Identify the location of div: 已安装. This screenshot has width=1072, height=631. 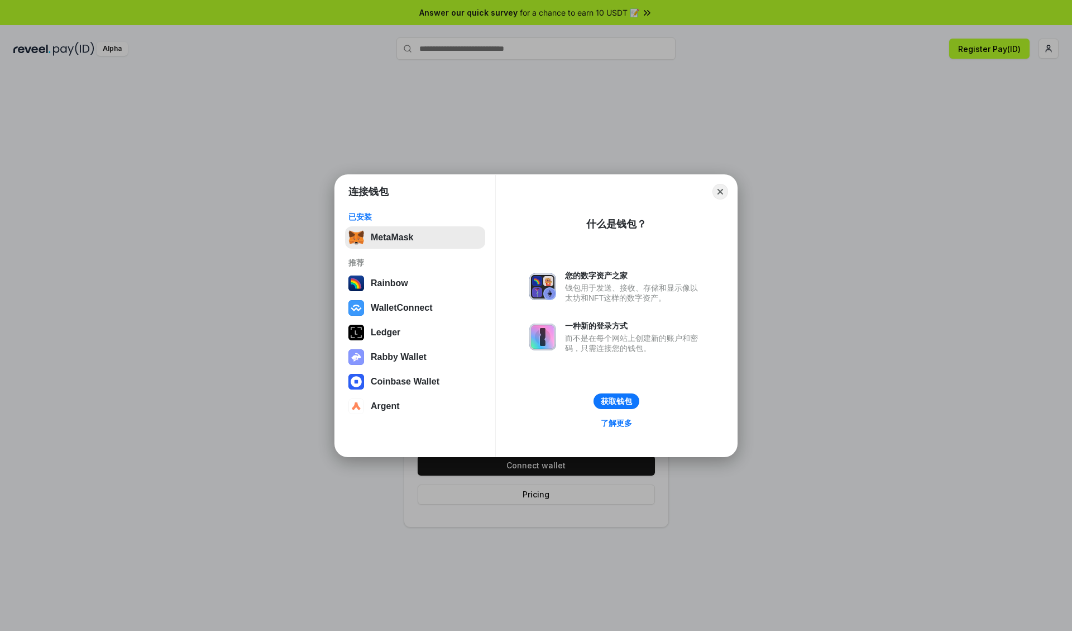
(415, 217).